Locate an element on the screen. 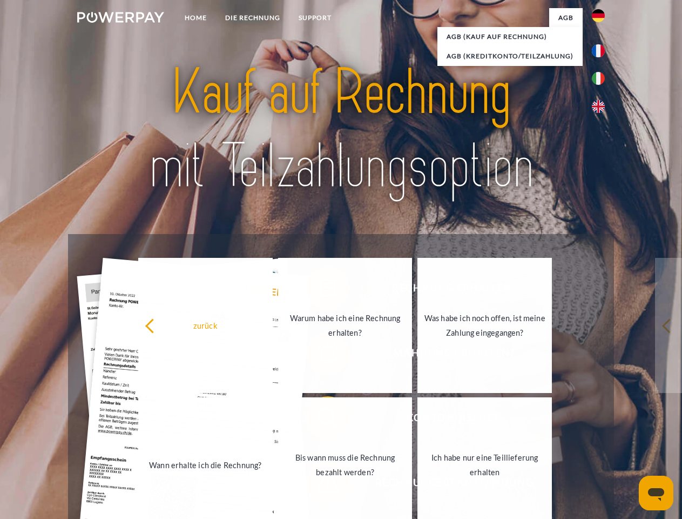 Image resolution: width=682 pixels, height=519 pixels. a: SUPPORT is located at coordinates (315, 18).